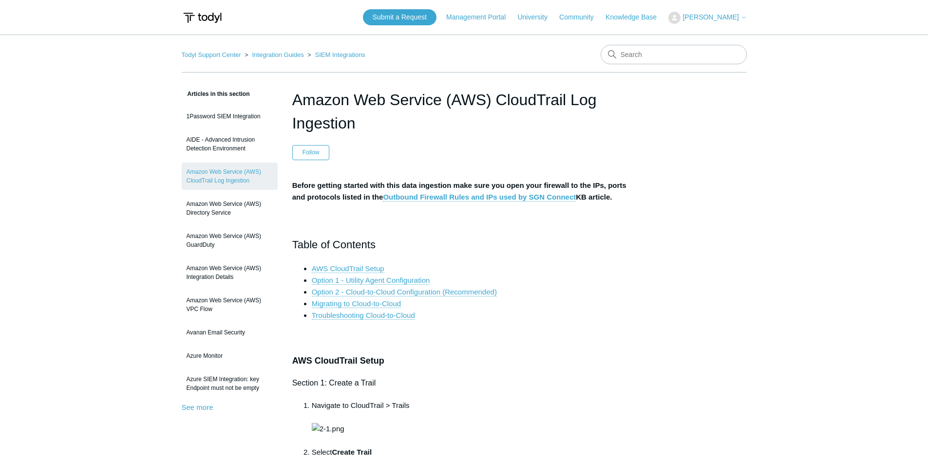 The height and width of the screenshot is (460, 928). I want to click on a: Integration Guides, so click(278, 55).